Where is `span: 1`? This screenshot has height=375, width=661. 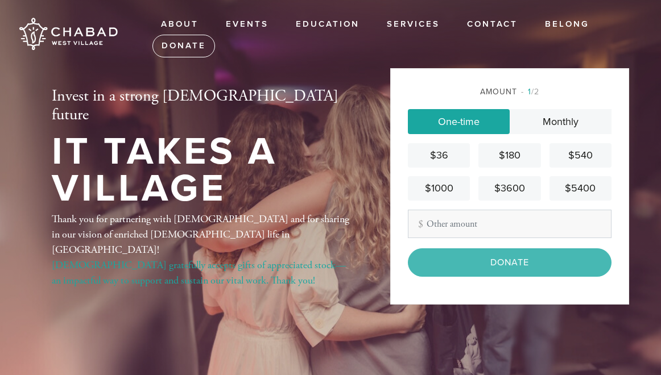
span: 1 is located at coordinates (530, 92).